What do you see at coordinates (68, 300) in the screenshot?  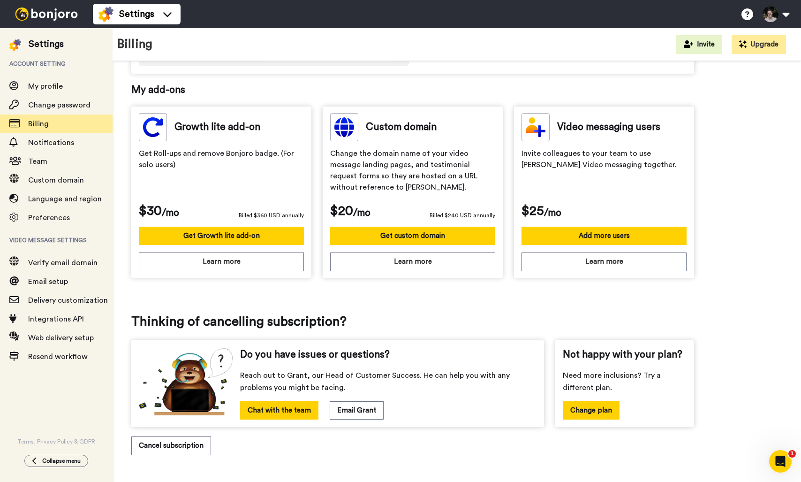 I see `span: Delivery customization` at bounding box center [68, 300].